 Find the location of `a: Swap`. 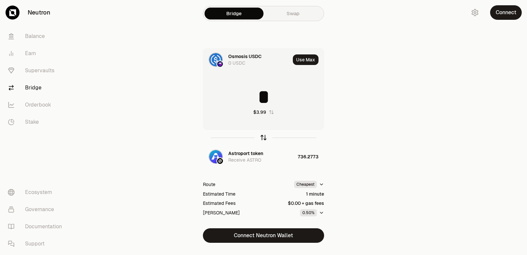

a: Swap is located at coordinates (293, 14).